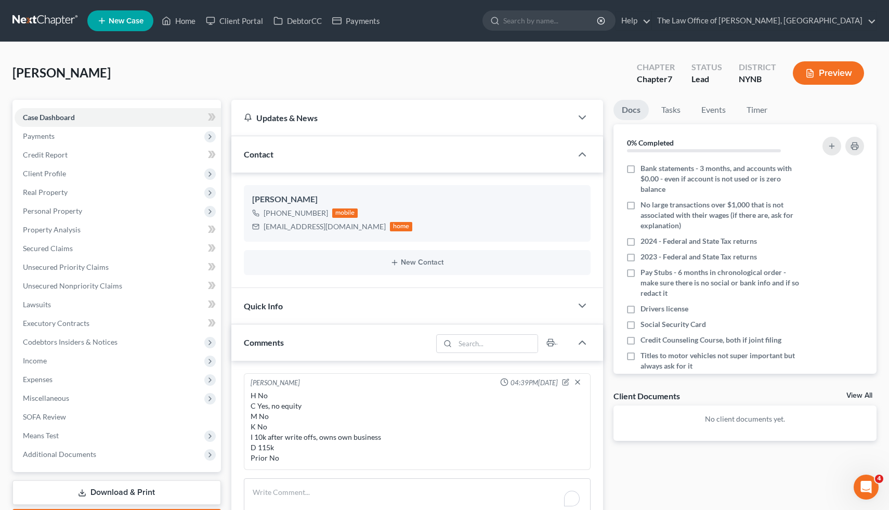 Image resolution: width=889 pixels, height=510 pixels. I want to click on a: View All, so click(860, 396).